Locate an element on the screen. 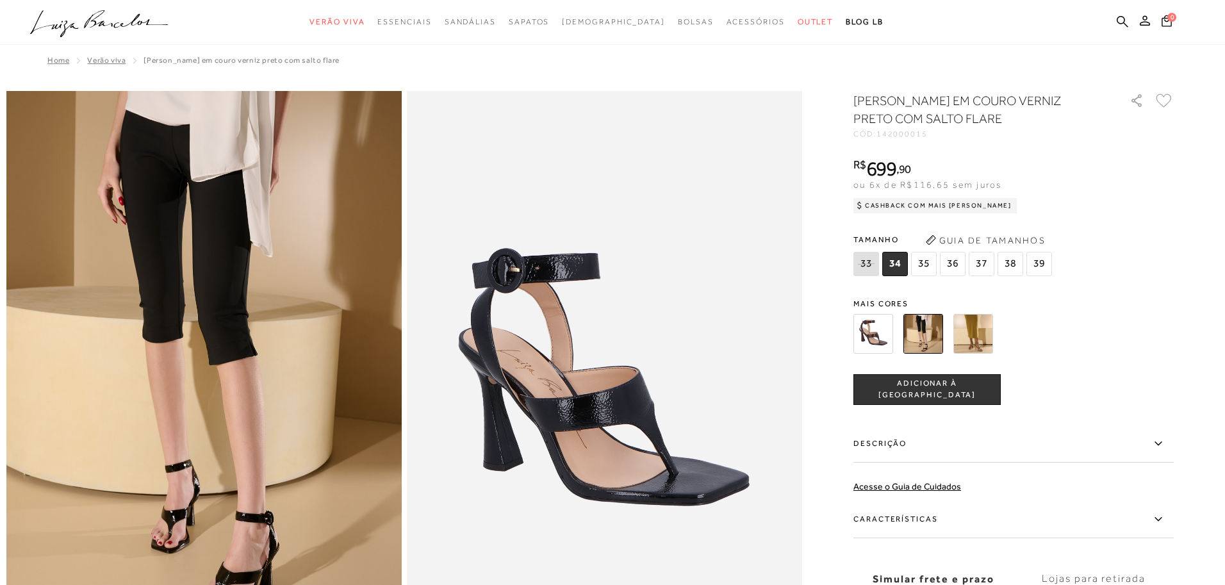 Image resolution: width=1225 pixels, height=585 pixels. span: BLOG LB is located at coordinates (864, 22).